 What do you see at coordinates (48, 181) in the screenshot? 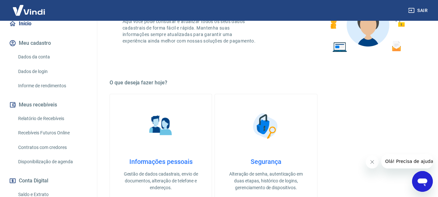
I see `button: Conta Digital` at bounding box center [48, 181].